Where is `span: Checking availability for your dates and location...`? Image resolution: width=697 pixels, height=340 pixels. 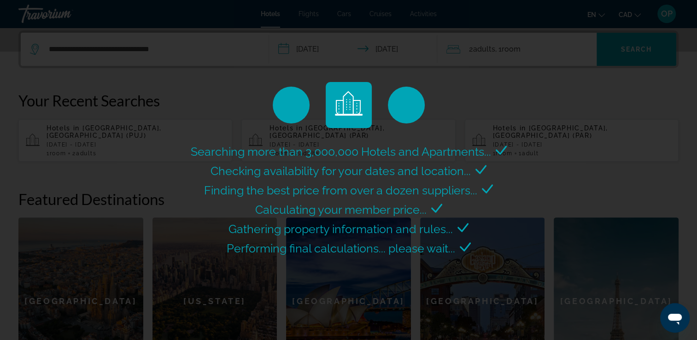
span: Checking availability for your dates and location... is located at coordinates (340, 171).